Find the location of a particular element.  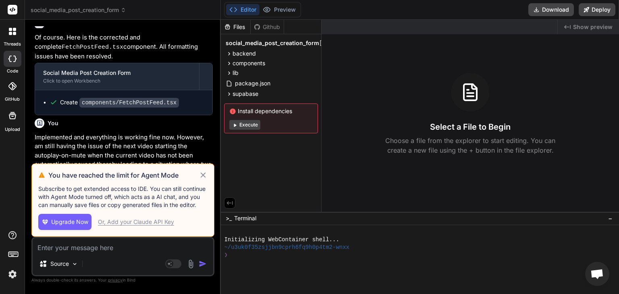

button: Upgrade Now is located at coordinates (65, 222).